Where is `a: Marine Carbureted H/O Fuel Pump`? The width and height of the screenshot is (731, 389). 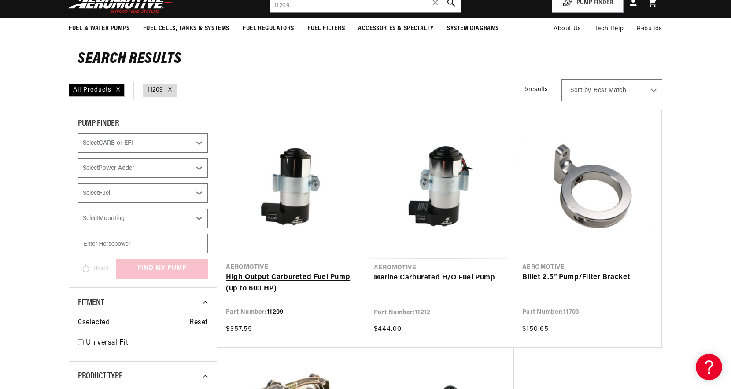
a: Marine Carbureted H/O Fuel Pump is located at coordinates (439, 278).